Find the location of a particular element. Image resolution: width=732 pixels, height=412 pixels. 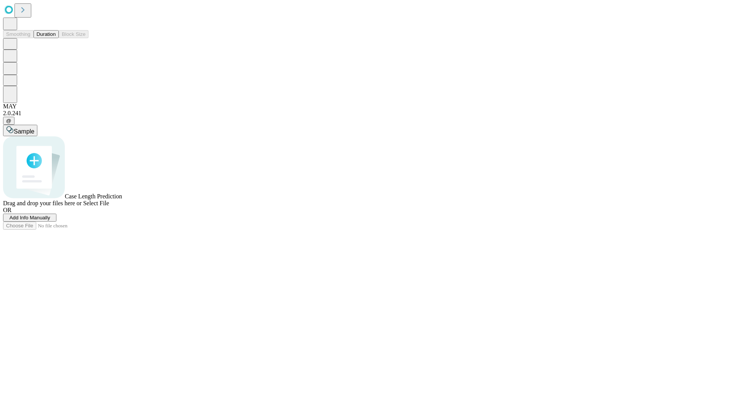

button: Duration is located at coordinates (46, 34).